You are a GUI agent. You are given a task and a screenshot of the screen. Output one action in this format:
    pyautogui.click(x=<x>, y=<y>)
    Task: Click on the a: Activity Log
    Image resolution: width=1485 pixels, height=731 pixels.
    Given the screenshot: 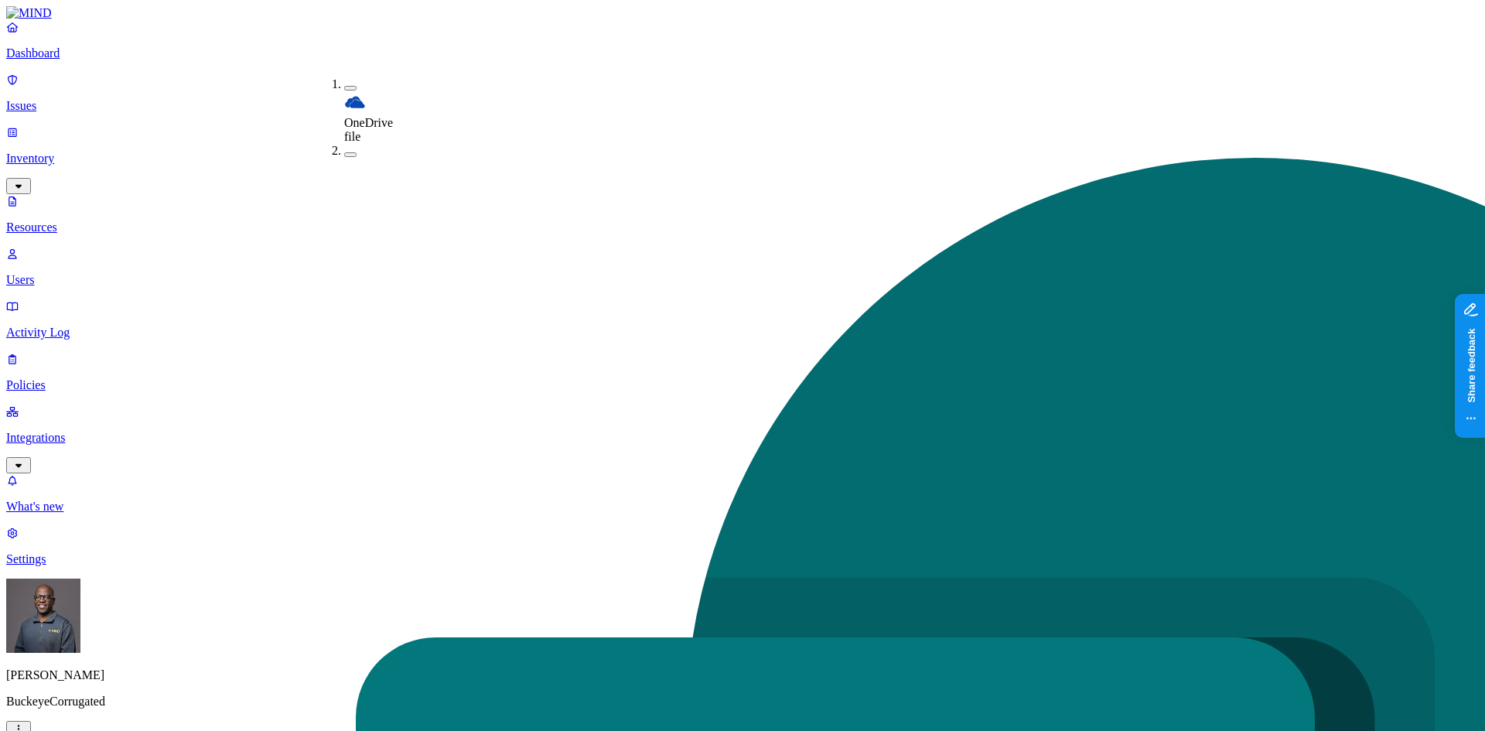 What is the action you would take?
    pyautogui.click(x=743, y=319)
    